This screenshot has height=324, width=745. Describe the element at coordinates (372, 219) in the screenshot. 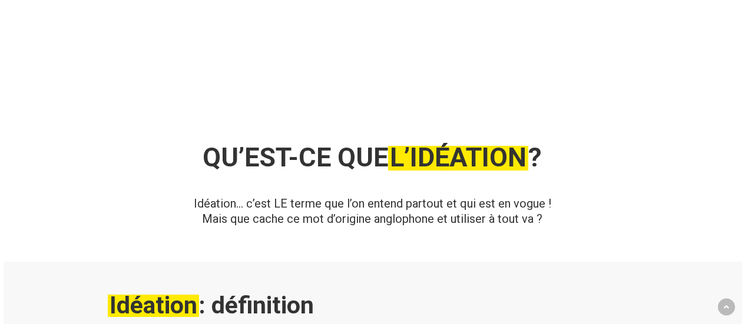

I see `span: Mais que cache ce mot d’origine anglophone et utiliser à tout va ?` at that location.